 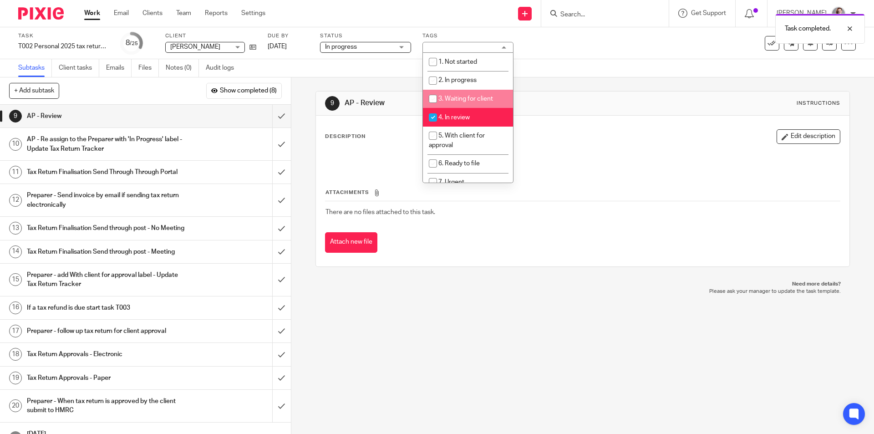 I want to click on button: Attach new file, so click(x=351, y=242).